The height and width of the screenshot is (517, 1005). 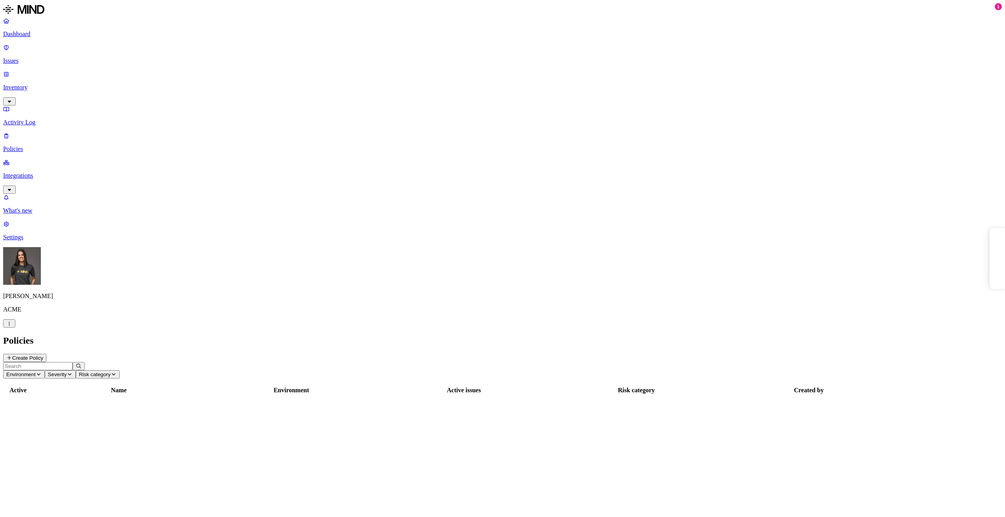 I want to click on div: Active issues, so click(x=464, y=391).